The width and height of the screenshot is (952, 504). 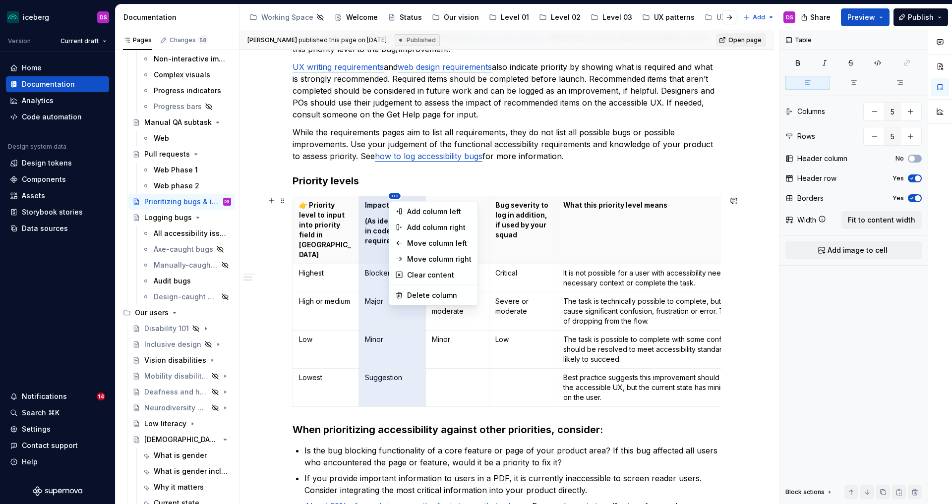 I want to click on div: Move column right, so click(x=439, y=259).